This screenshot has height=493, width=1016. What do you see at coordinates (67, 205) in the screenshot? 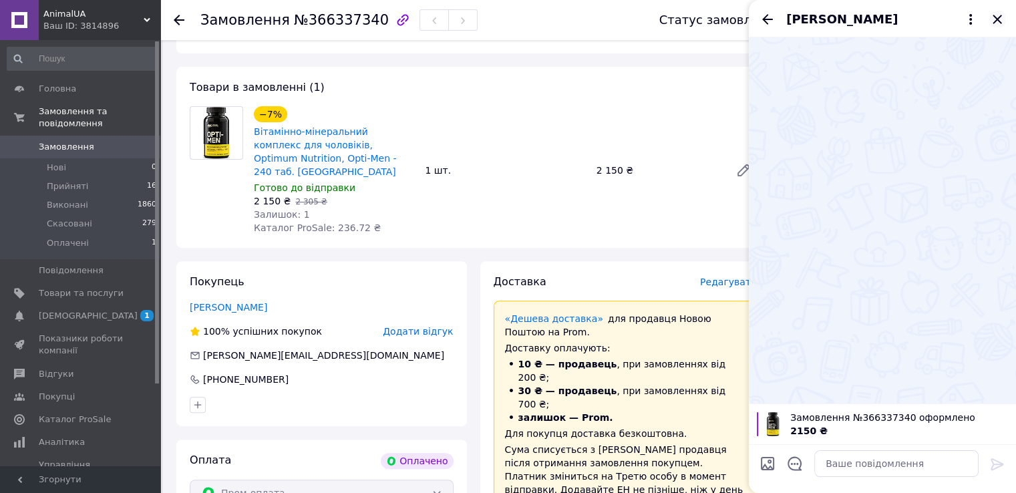
I see `span: Виконані` at bounding box center [67, 205].